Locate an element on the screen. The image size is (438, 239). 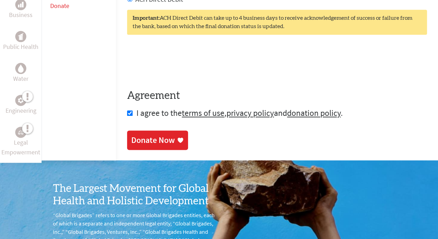
a: donation policy is located at coordinates (314, 113).